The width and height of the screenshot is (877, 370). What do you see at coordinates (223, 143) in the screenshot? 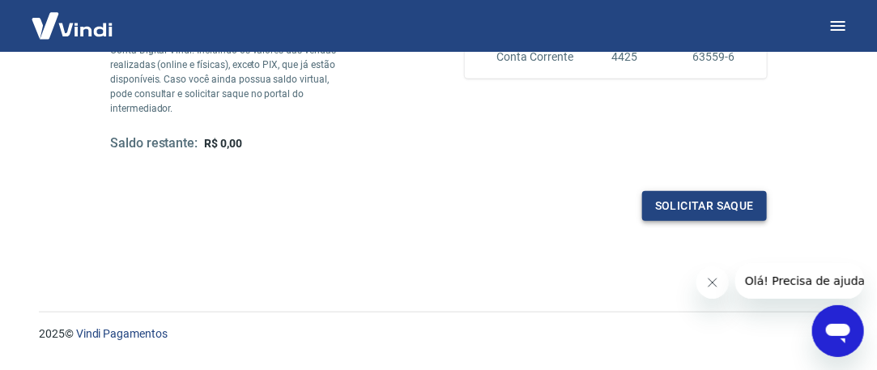
I see `span: R$ 0,00` at bounding box center [223, 143].